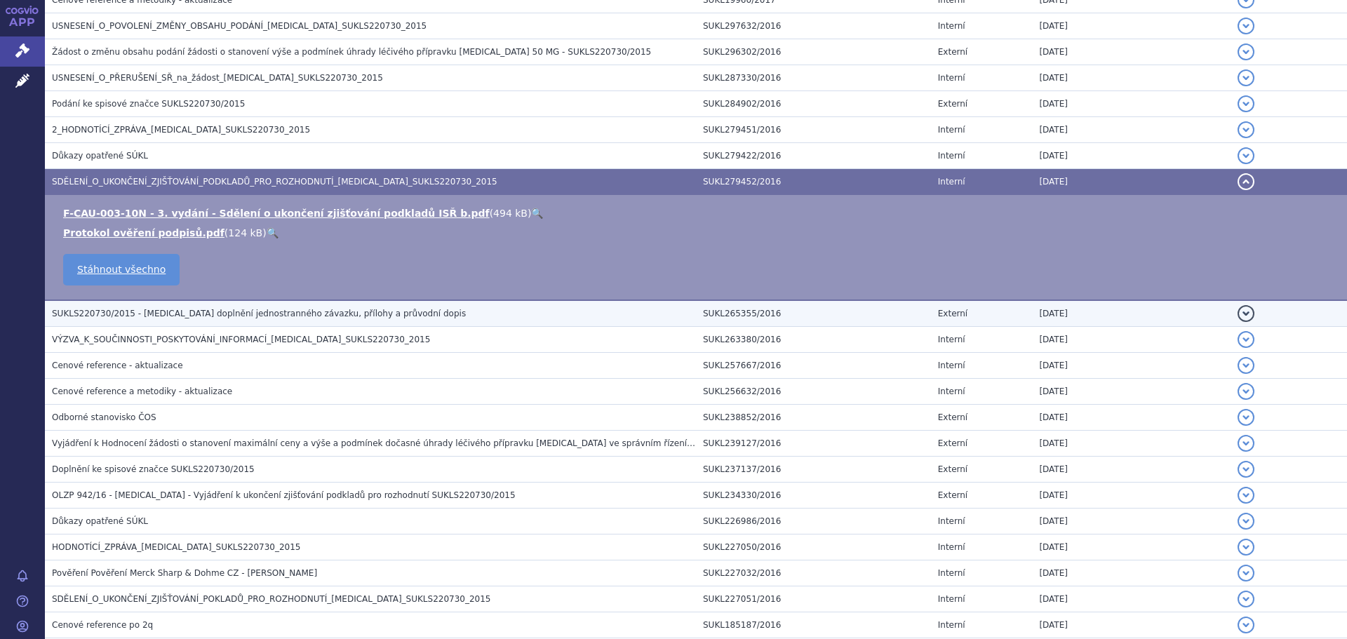 This screenshot has width=1347, height=639. I want to click on td: SUKL238852/2016, so click(813, 417).